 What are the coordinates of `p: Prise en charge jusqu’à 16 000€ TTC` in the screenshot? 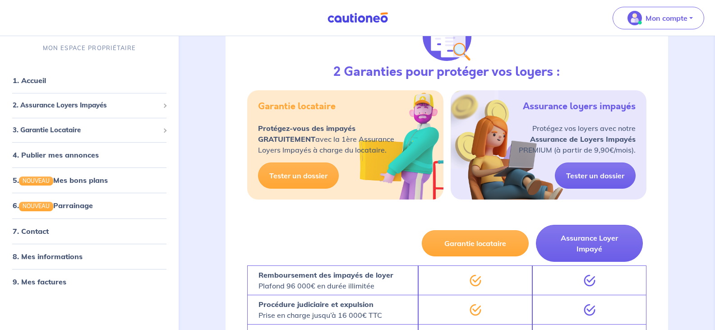 It's located at (320, 310).